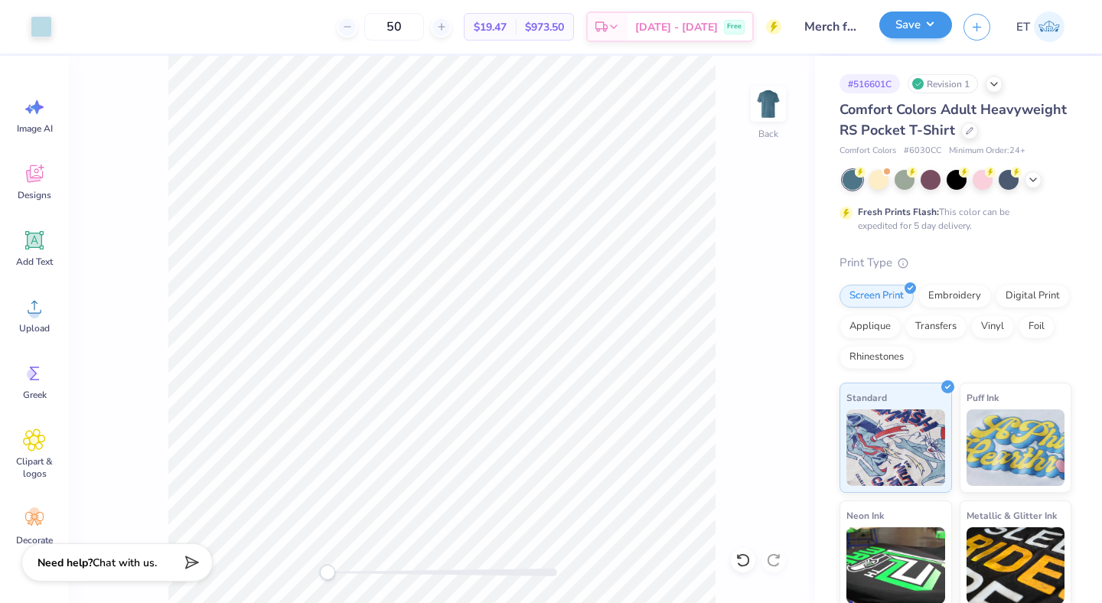 The height and width of the screenshot is (603, 1102). I want to click on span: Standard, so click(866, 397).